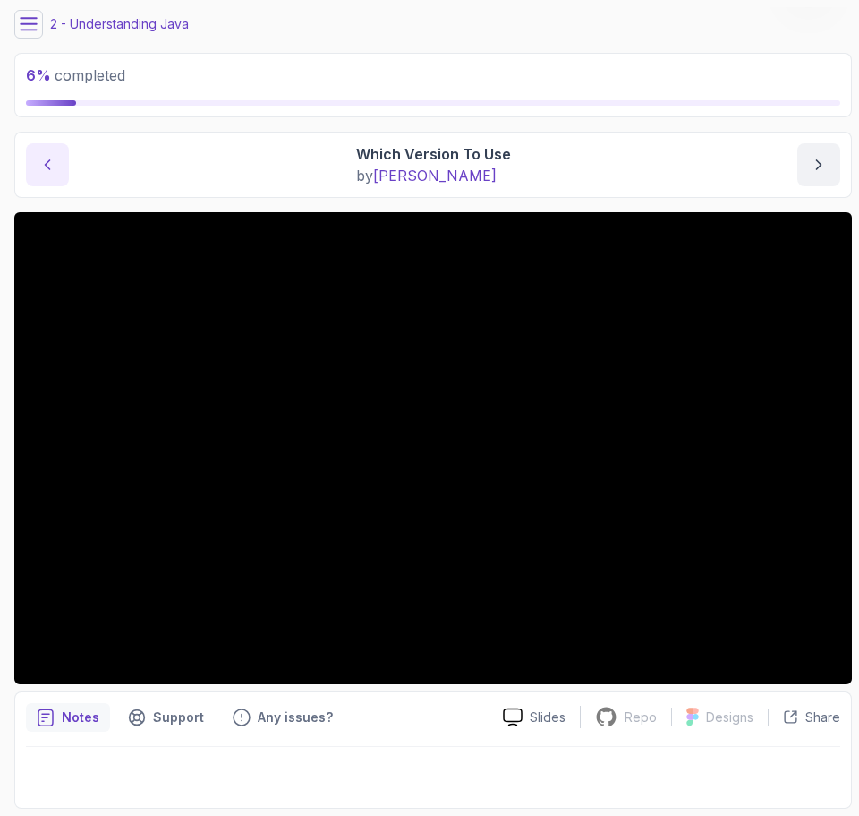 This screenshot has width=859, height=816. Describe the element at coordinates (641, 717) in the screenshot. I see `p: Repo` at that location.